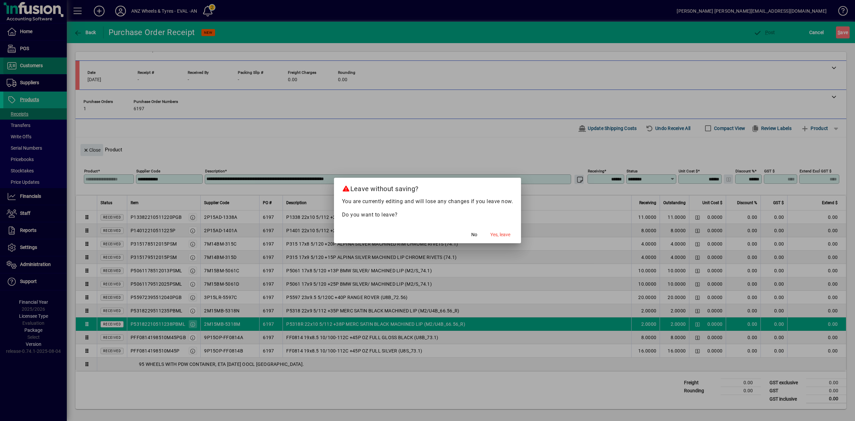  What do you see at coordinates (428, 201) in the screenshot?
I see `p: You are currently editing and will lose any changes if you leave now.` at bounding box center [428, 201].